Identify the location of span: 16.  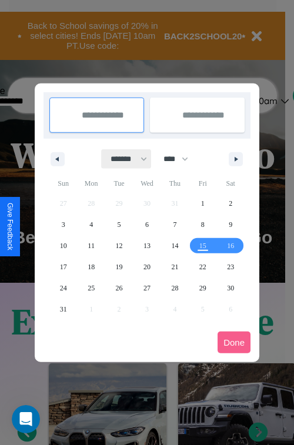
(230, 245).